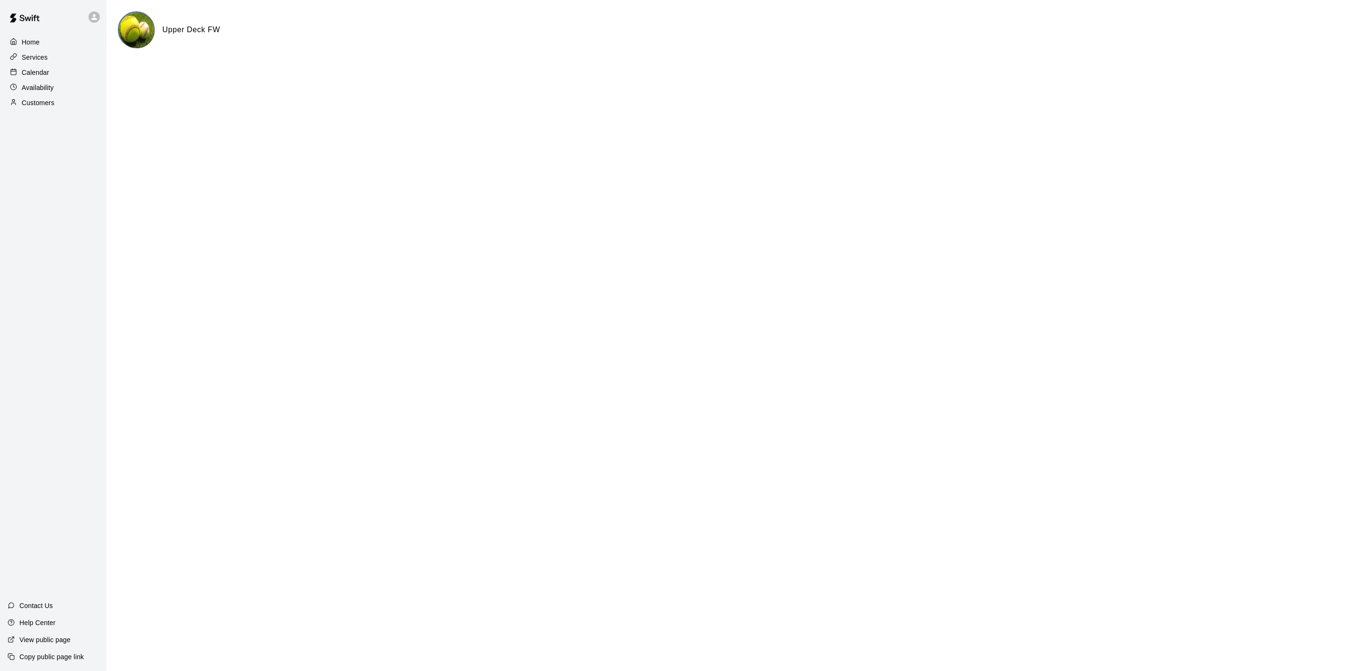 The width and height of the screenshot is (1363, 671). Describe the element at coordinates (53, 42) in the screenshot. I see `div: Home` at that location.